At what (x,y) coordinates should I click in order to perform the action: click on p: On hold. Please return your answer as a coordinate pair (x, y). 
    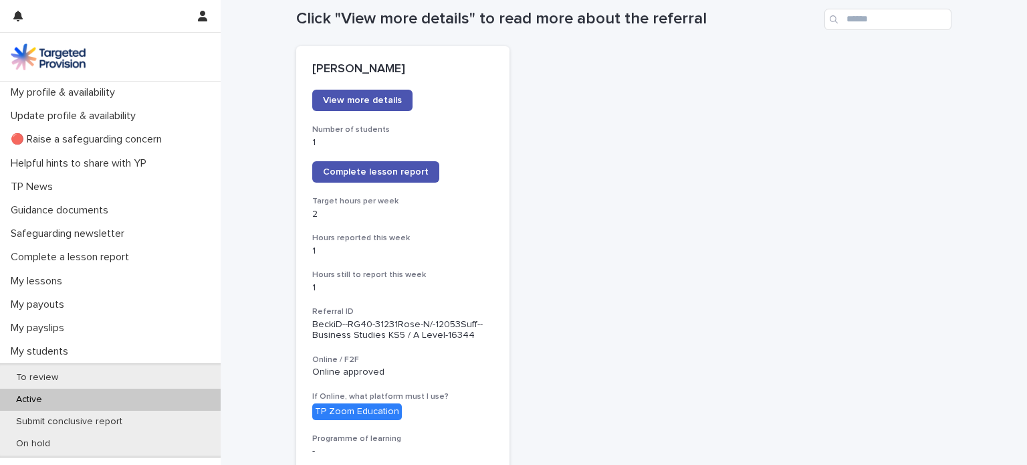
    Looking at the image, I should click on (33, 443).